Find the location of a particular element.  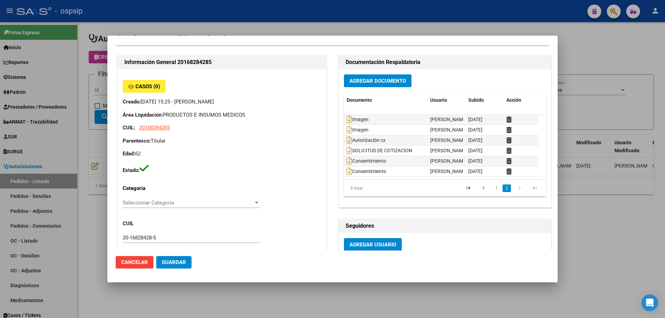

span: Agregar Usuario is located at coordinates (373, 245).